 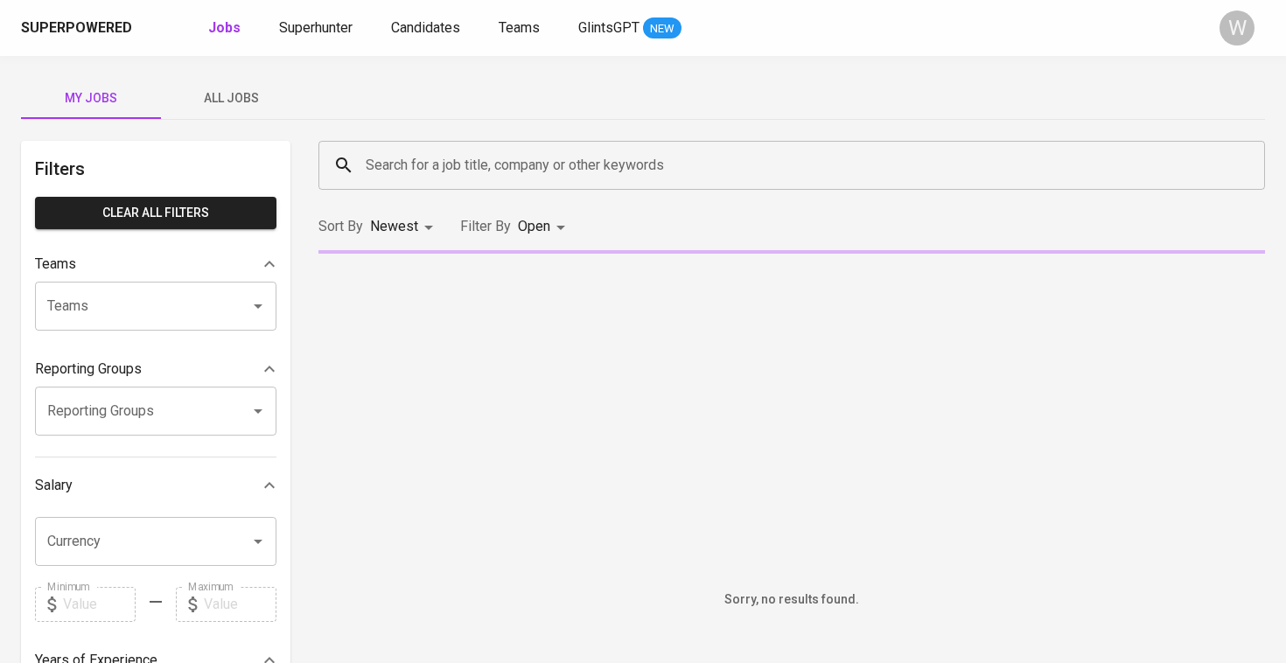 I want to click on span: Teams, so click(x=519, y=27).